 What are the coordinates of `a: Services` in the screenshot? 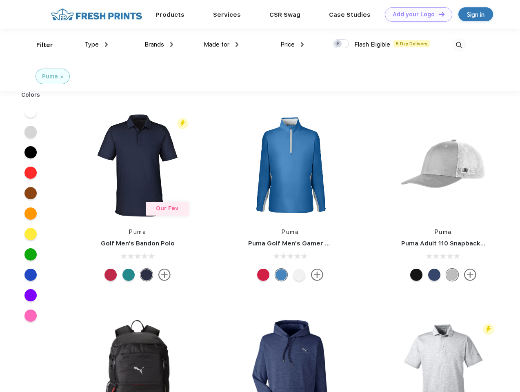 It's located at (227, 15).